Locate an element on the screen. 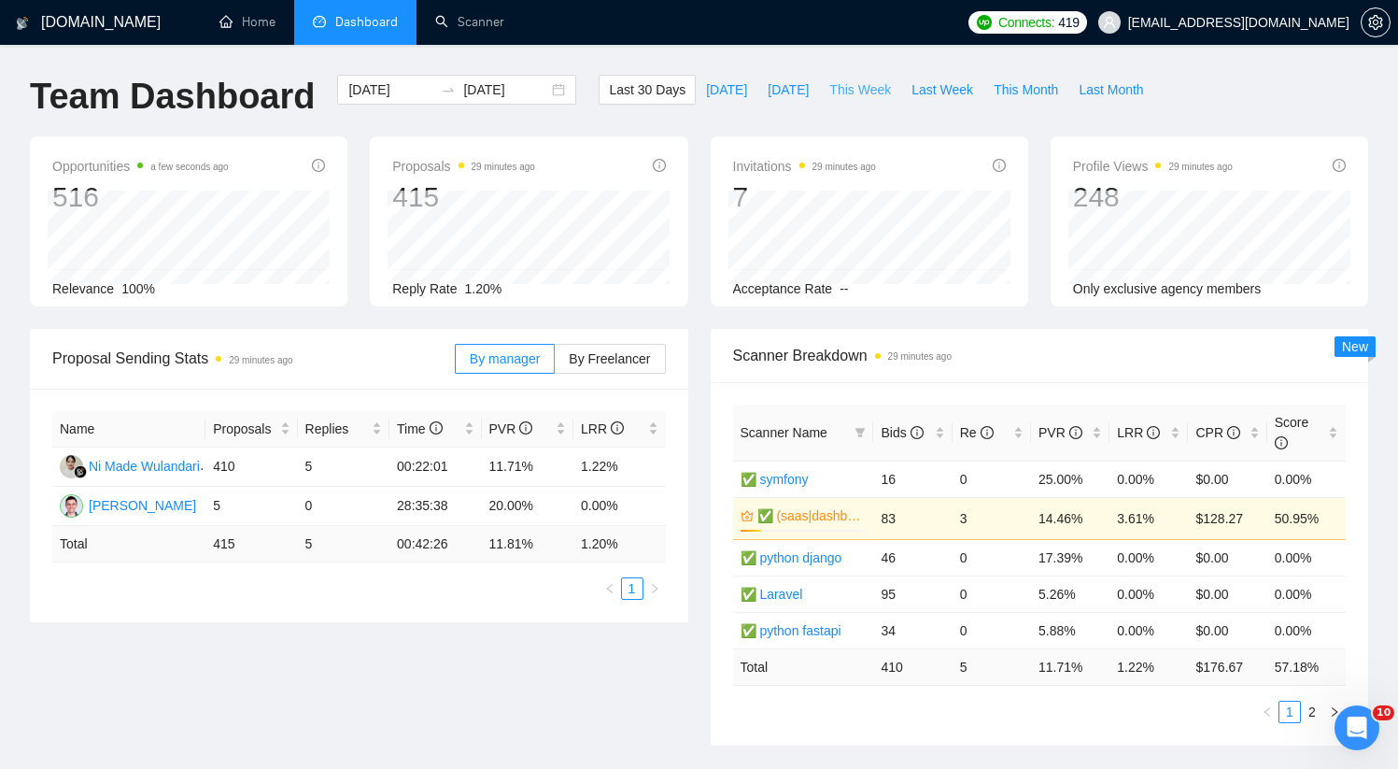  span: setting is located at coordinates (1376, 22).